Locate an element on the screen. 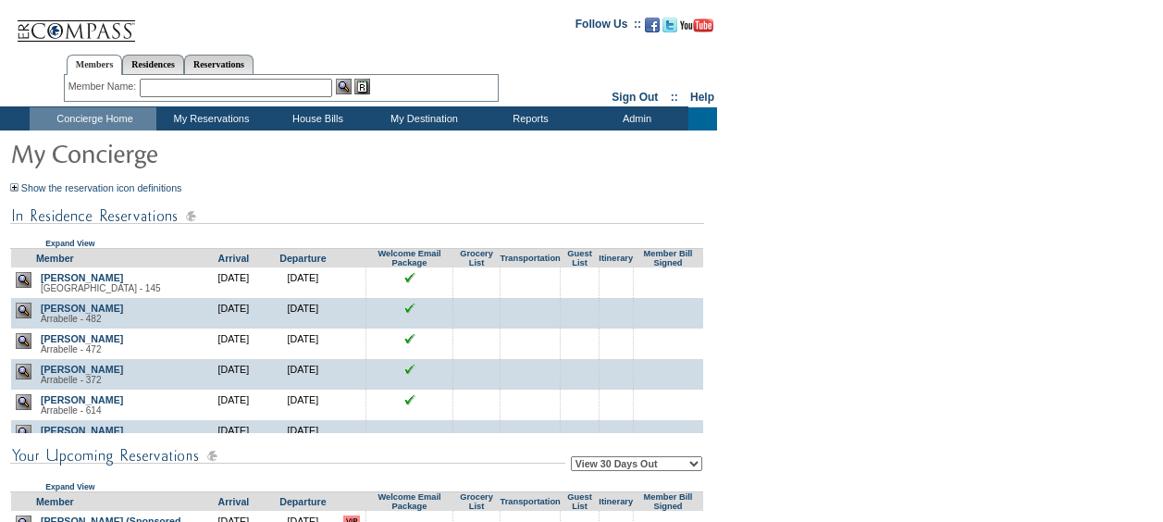  a: Help is located at coordinates (702, 97).